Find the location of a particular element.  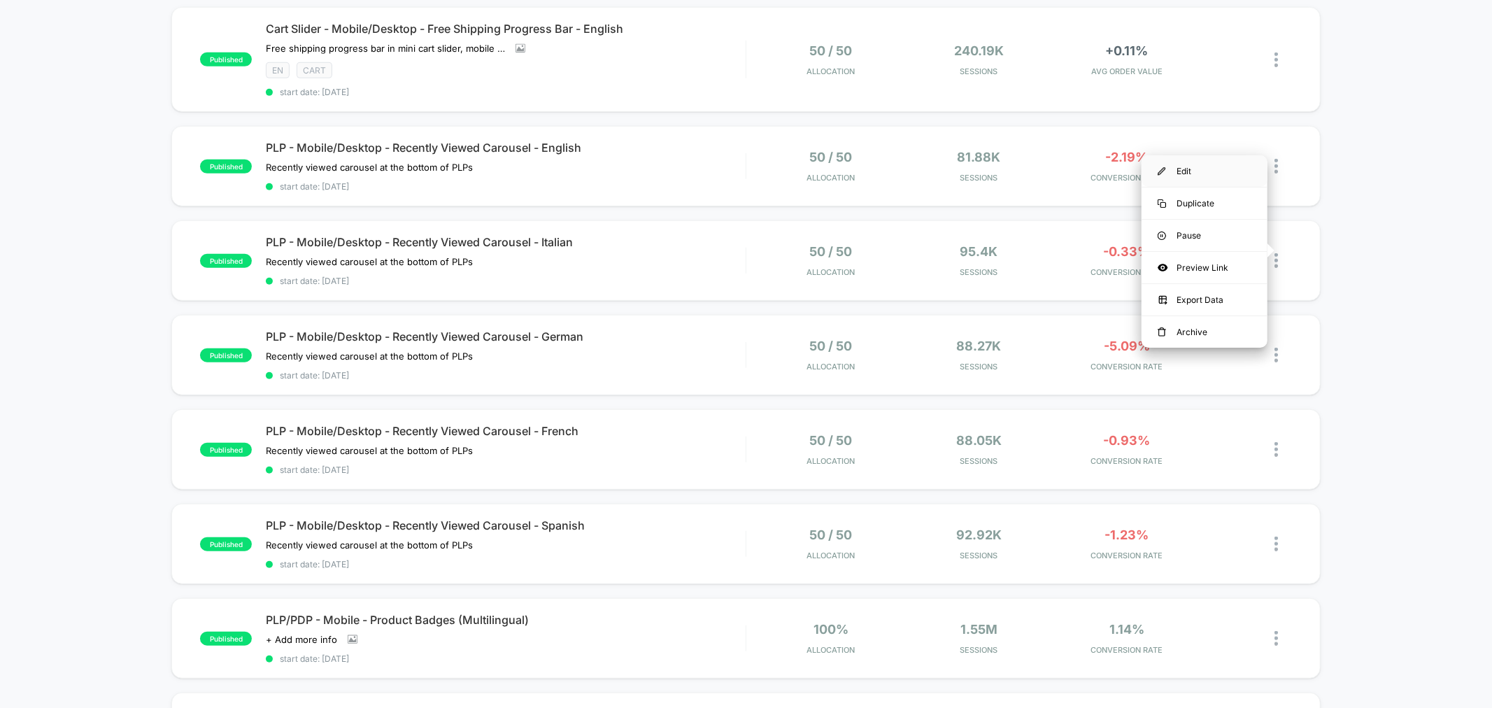

span: EN is located at coordinates (278, 70).